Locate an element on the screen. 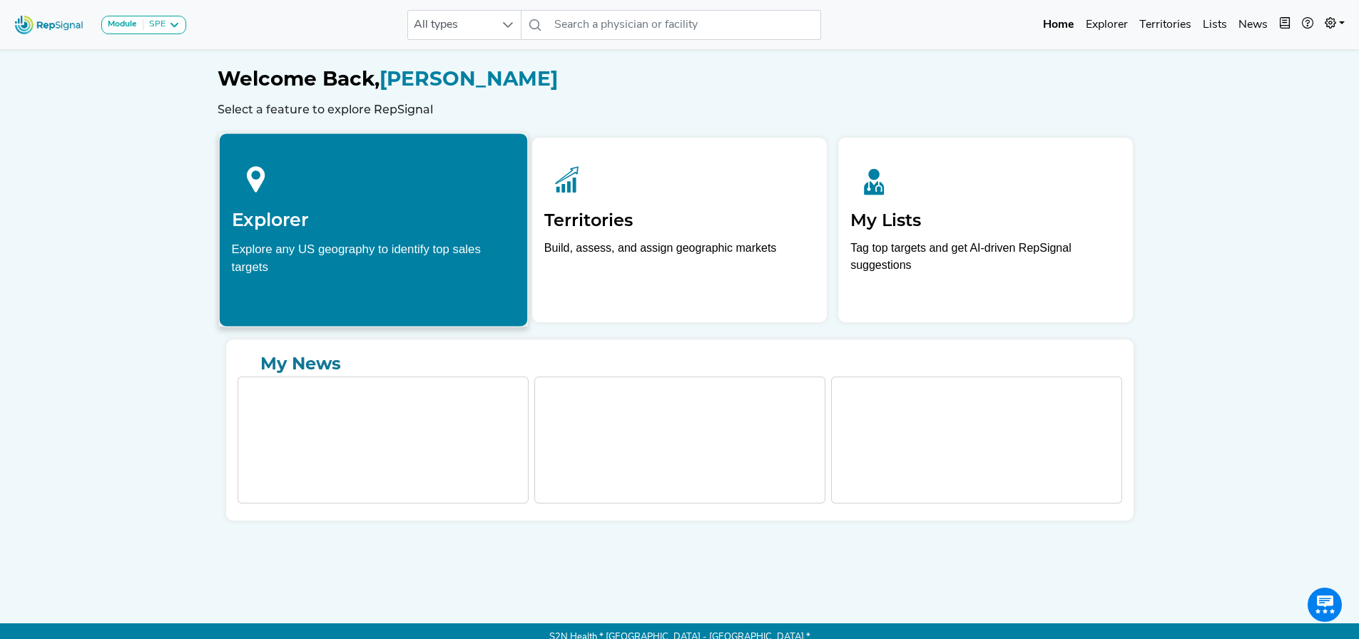 This screenshot has width=1359, height=639. div: Explore any US geography to identify top sales targets is located at coordinates (373, 258).